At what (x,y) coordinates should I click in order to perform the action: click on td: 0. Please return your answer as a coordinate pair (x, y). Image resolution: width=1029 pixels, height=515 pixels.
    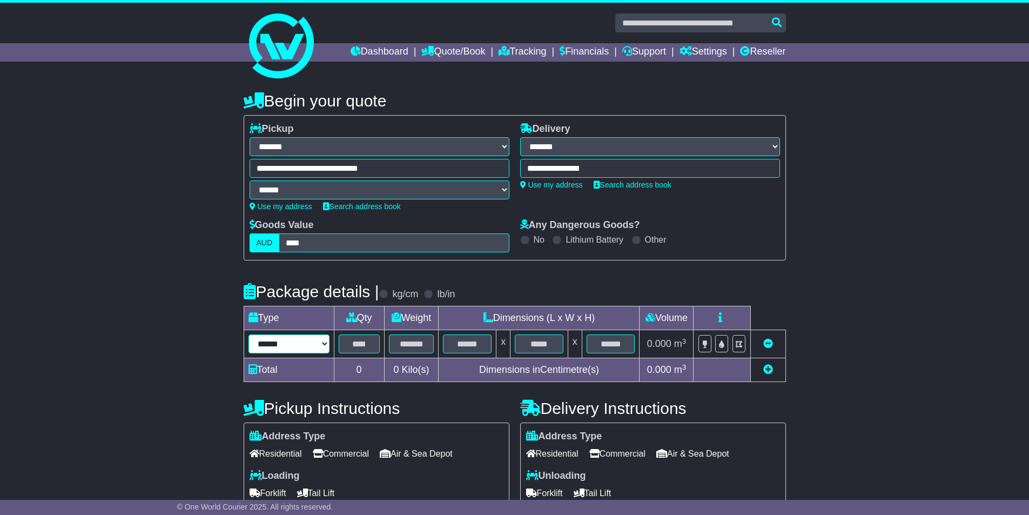
    Looking at the image, I should click on (359, 370).